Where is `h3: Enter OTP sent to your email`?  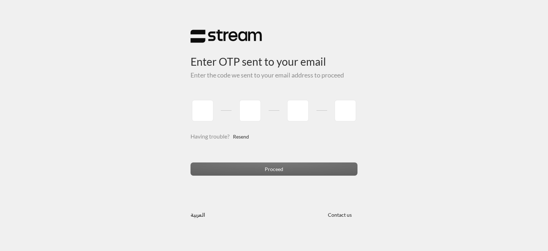
h3: Enter OTP sent to your email is located at coordinates (274, 55).